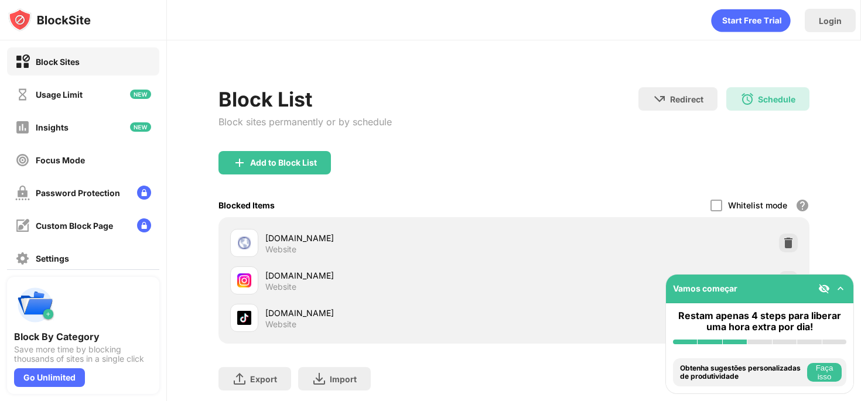 The width and height of the screenshot is (861, 401). What do you see at coordinates (758, 205) in the screenshot?
I see `div: Whitelist mode` at bounding box center [758, 205].